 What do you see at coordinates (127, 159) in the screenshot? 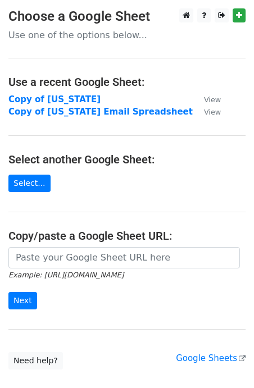
I see `h4: Select another Google Sheet:` at bounding box center [127, 159].